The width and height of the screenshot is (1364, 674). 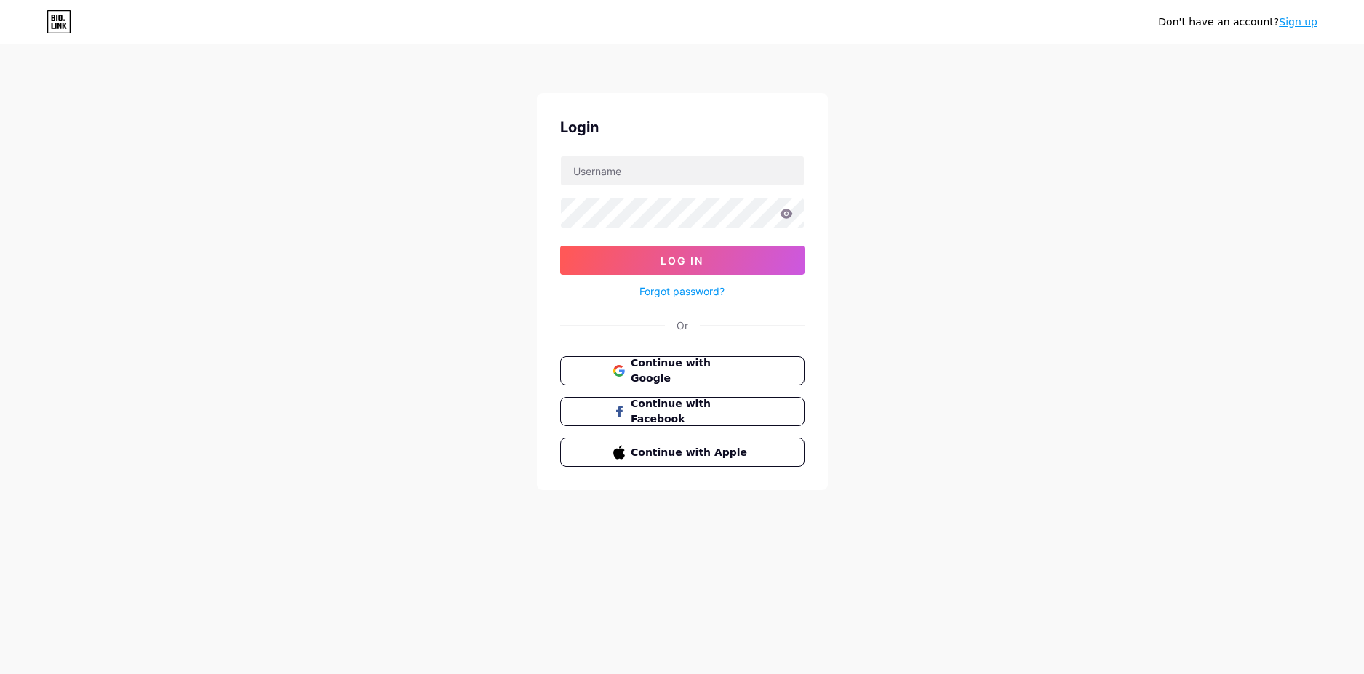 What do you see at coordinates (682, 452) in the screenshot?
I see `a: Continue with Apple` at bounding box center [682, 452].